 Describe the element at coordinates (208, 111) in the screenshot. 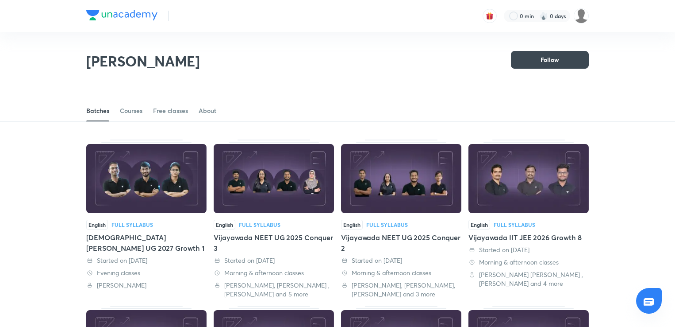

I see `a: About` at that location.